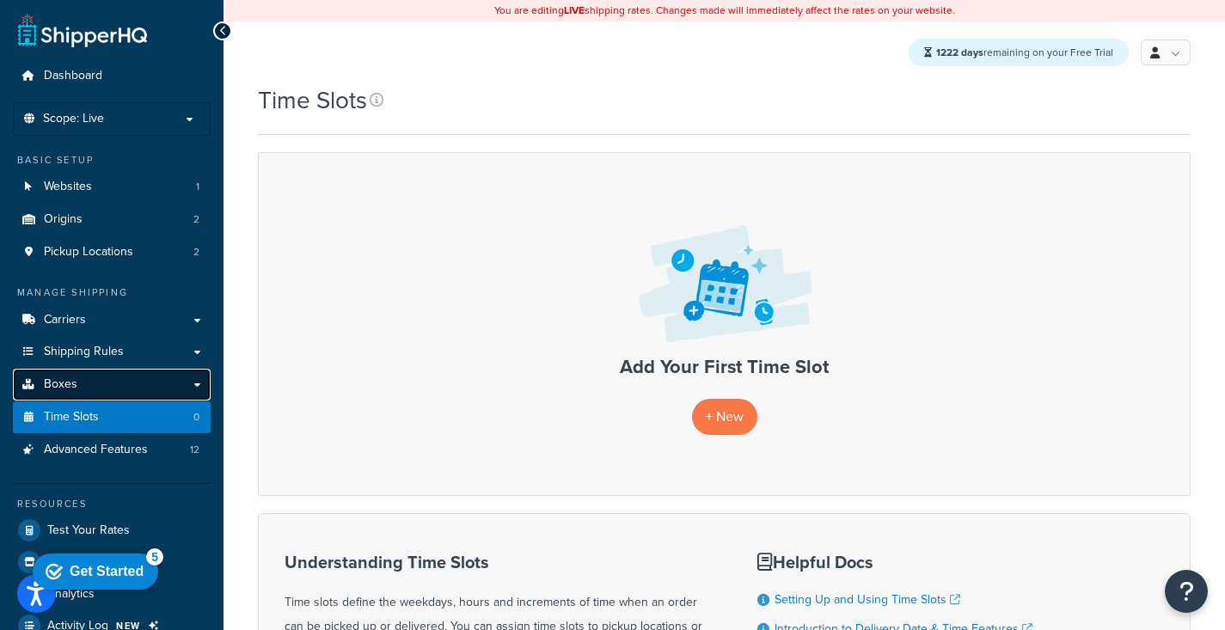  I want to click on li: Boxes, so click(112, 384).